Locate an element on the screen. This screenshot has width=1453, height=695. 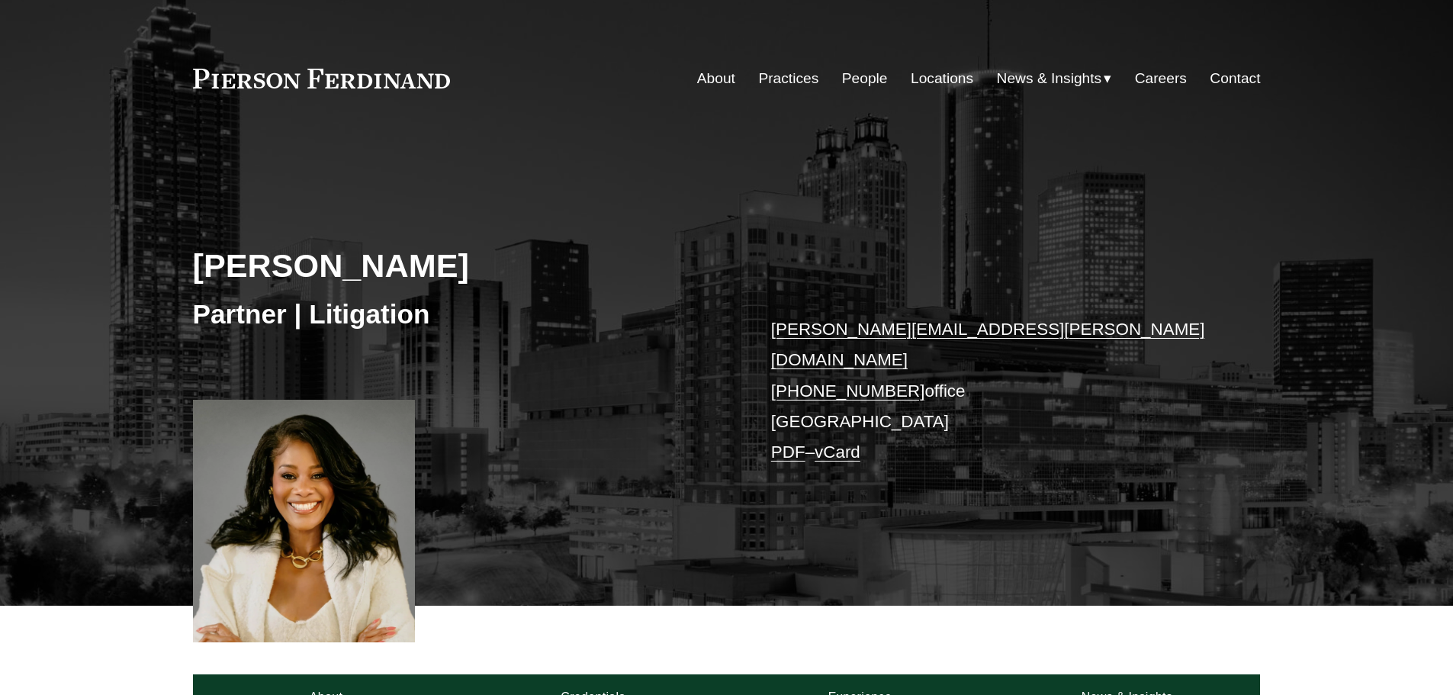
a: About is located at coordinates (716, 79).